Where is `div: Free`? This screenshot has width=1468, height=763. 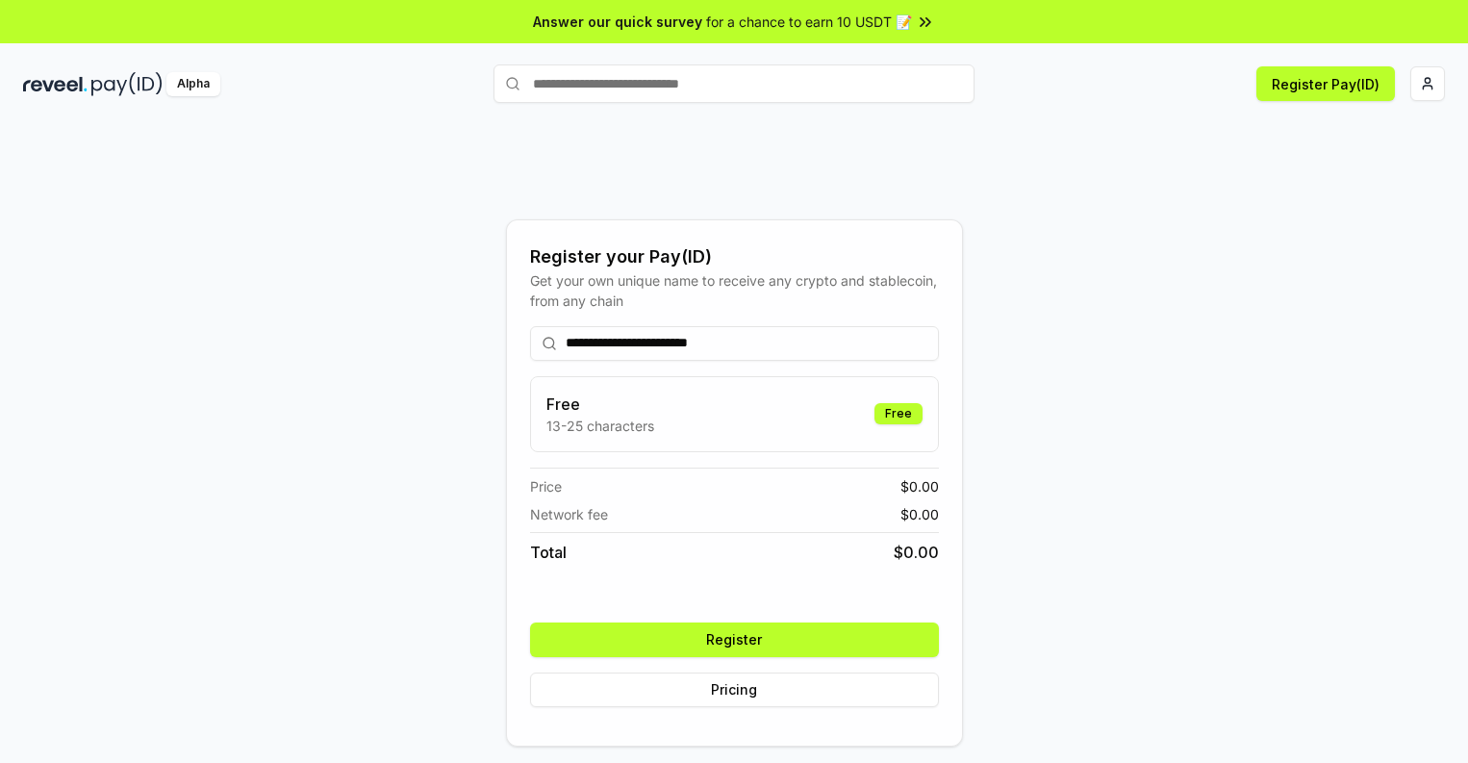
div: Free is located at coordinates (899, 414).